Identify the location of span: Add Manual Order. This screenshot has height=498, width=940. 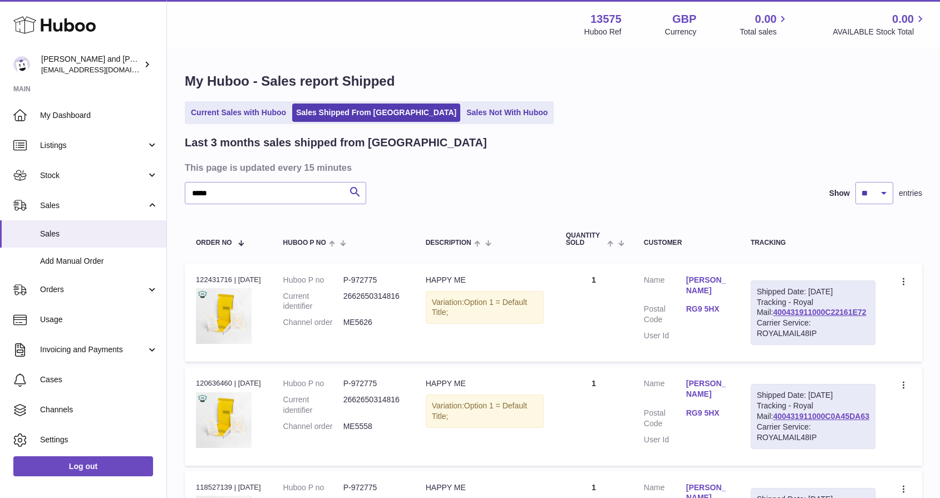
(99, 261).